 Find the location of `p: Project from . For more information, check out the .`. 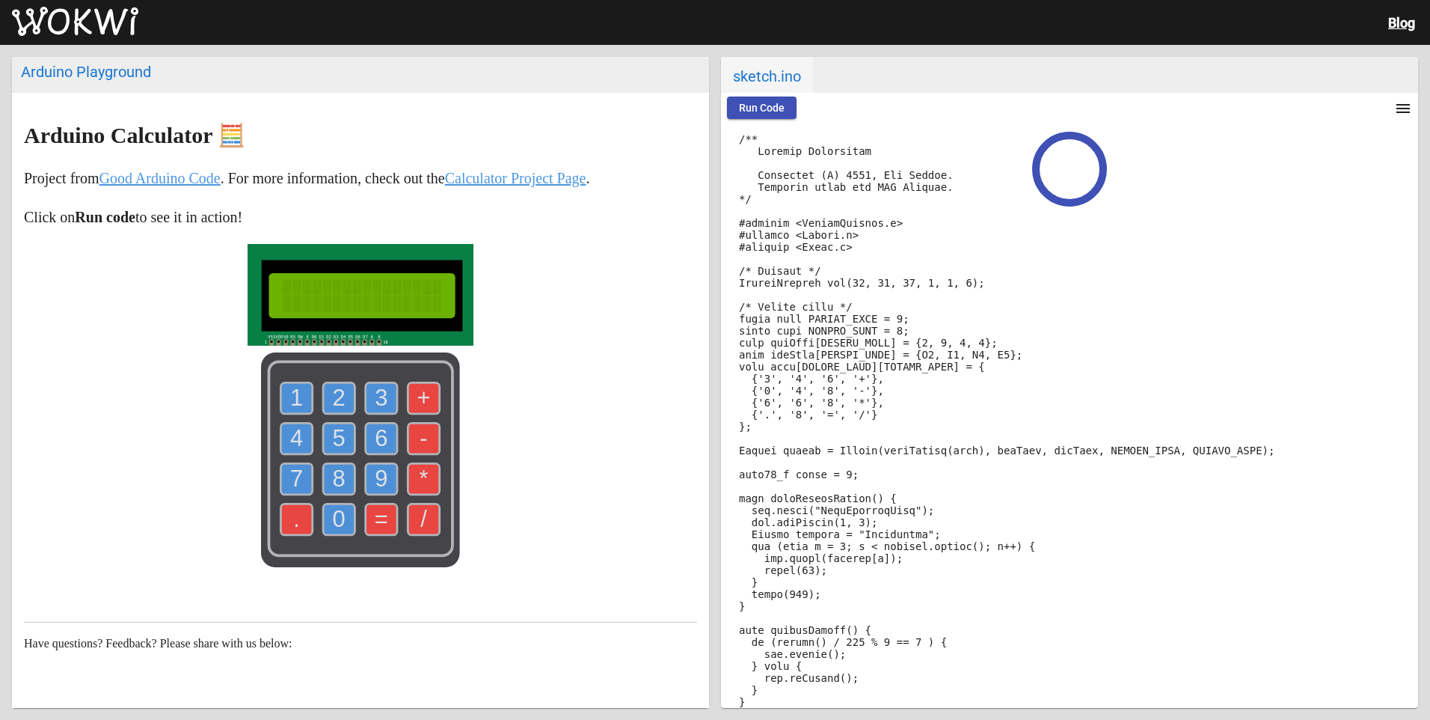

p: Project from . For more information, check out the . is located at coordinates (361, 178).